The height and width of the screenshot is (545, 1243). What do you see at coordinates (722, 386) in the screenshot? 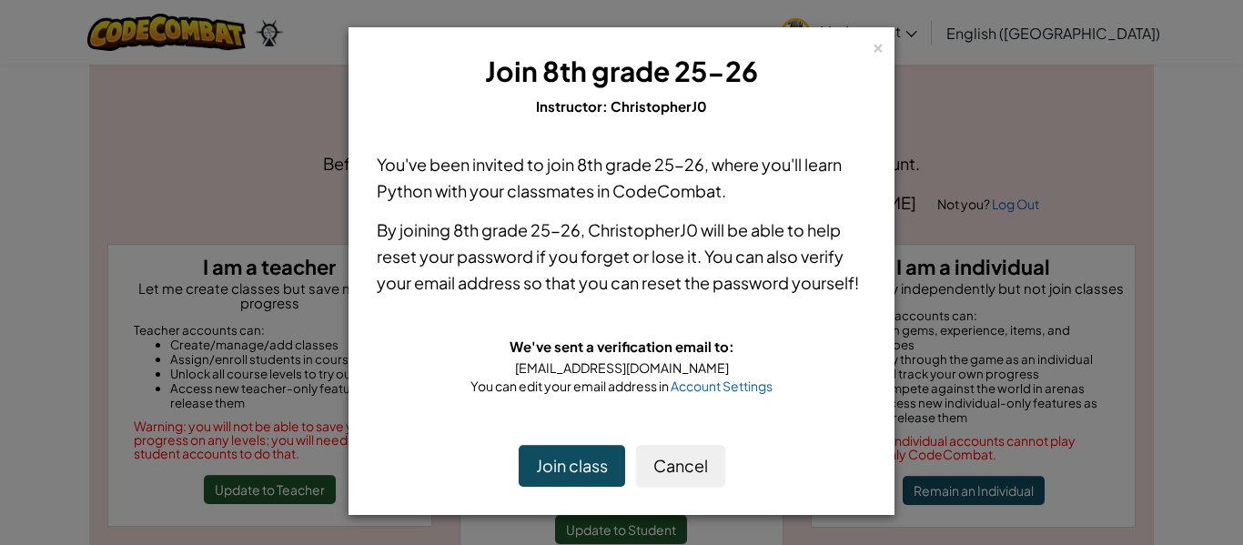
I see `a: Account Settings` at bounding box center [722, 386].